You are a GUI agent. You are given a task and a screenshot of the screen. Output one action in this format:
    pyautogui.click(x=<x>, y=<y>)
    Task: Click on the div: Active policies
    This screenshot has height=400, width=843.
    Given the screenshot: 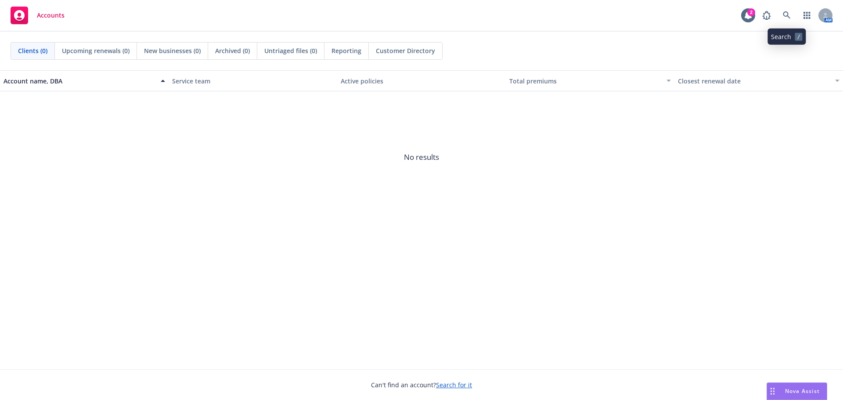 What is the action you would take?
    pyautogui.click(x=422, y=81)
    